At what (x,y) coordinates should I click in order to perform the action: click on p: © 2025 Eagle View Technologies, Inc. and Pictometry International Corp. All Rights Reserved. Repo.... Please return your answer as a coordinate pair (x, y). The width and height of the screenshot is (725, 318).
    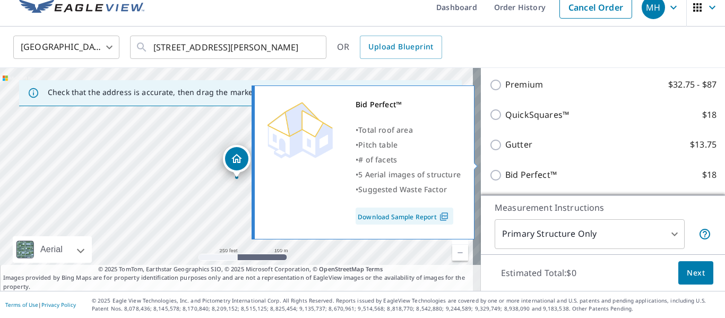
    Looking at the image, I should click on (406, 305).